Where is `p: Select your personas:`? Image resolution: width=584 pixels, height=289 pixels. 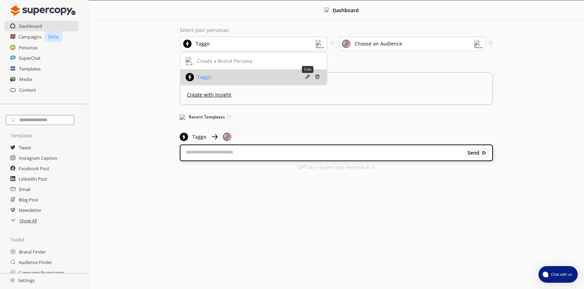
p: Select your personas: is located at coordinates (336, 30).